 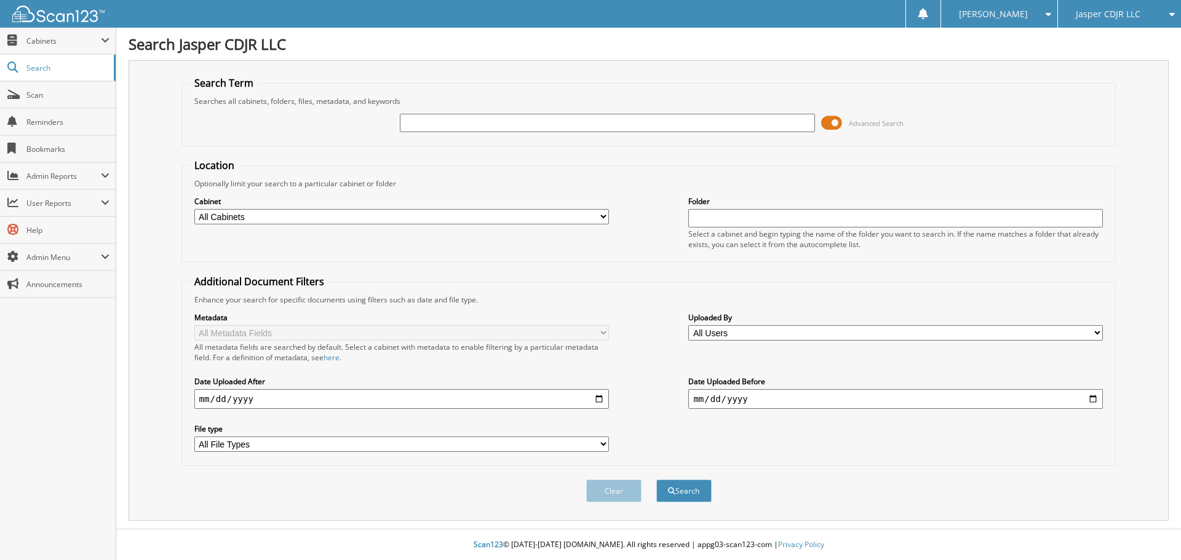 What do you see at coordinates (896, 399) in the screenshot?
I see `input: end` at bounding box center [896, 399].